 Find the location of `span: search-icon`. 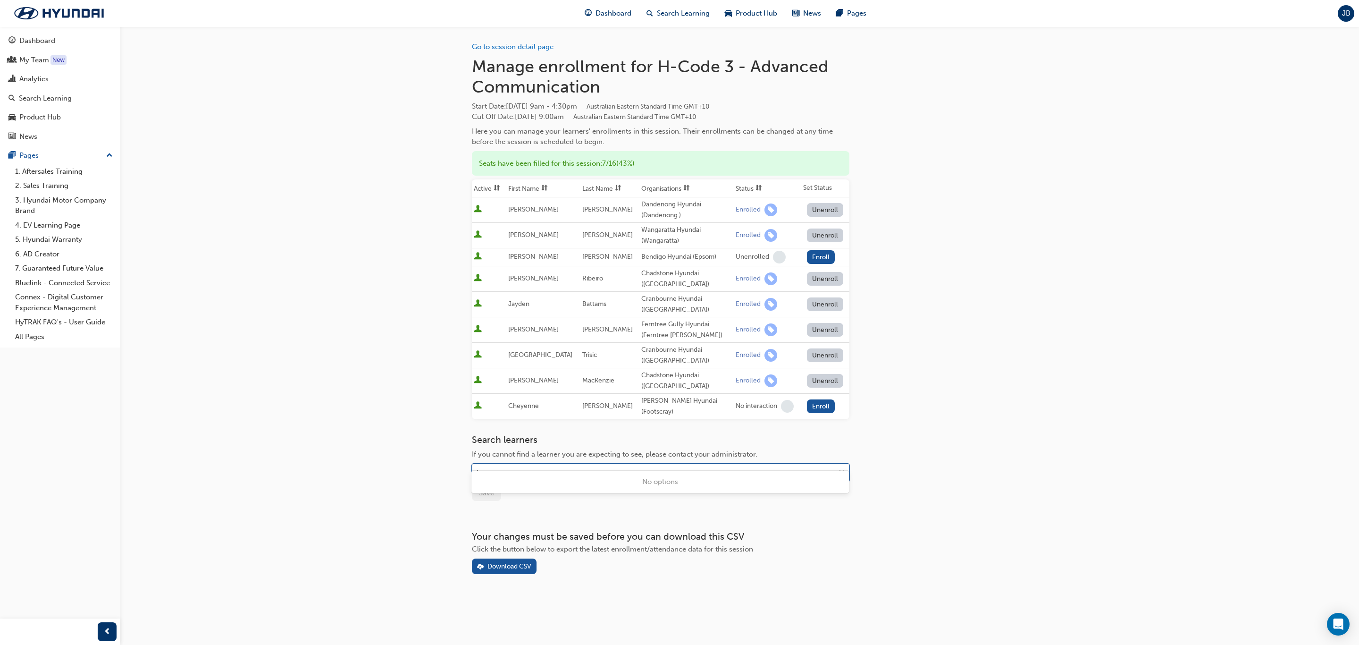

span: search-icon is located at coordinates (650, 13).